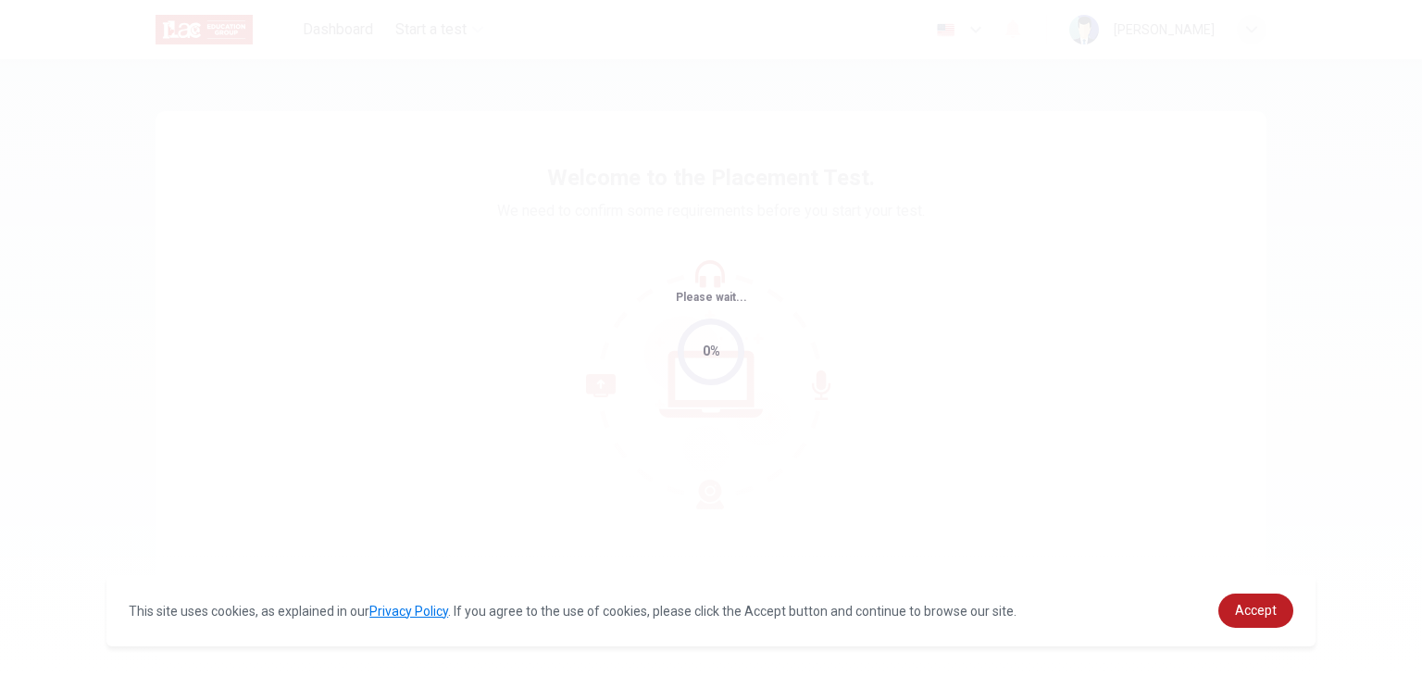  Describe the element at coordinates (408, 611) in the screenshot. I see `a: Privacy Policy` at that location.